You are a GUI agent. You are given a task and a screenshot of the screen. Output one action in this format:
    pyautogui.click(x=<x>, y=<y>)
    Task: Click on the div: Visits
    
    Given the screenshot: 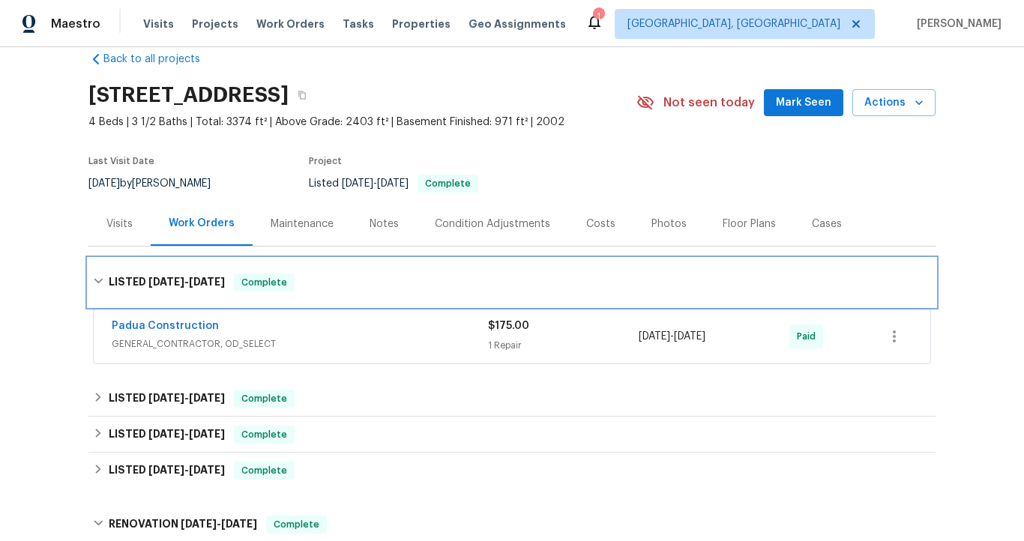 What is the action you would take?
    pyautogui.click(x=119, y=224)
    